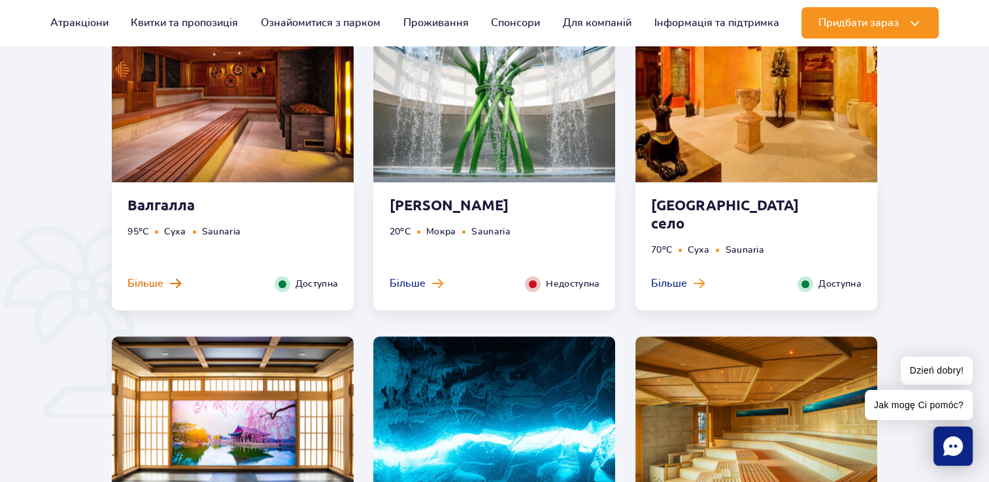 The width and height of the screenshot is (989, 482). I want to click on button: Придбати зараз, so click(870, 23).